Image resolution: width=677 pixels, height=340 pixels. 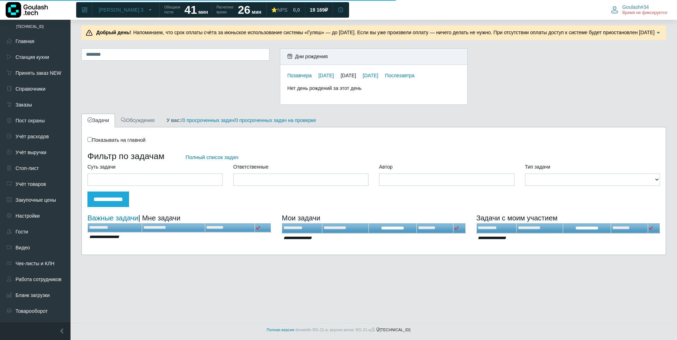 I want to click on span: Goulash#34, so click(x=636, y=7).